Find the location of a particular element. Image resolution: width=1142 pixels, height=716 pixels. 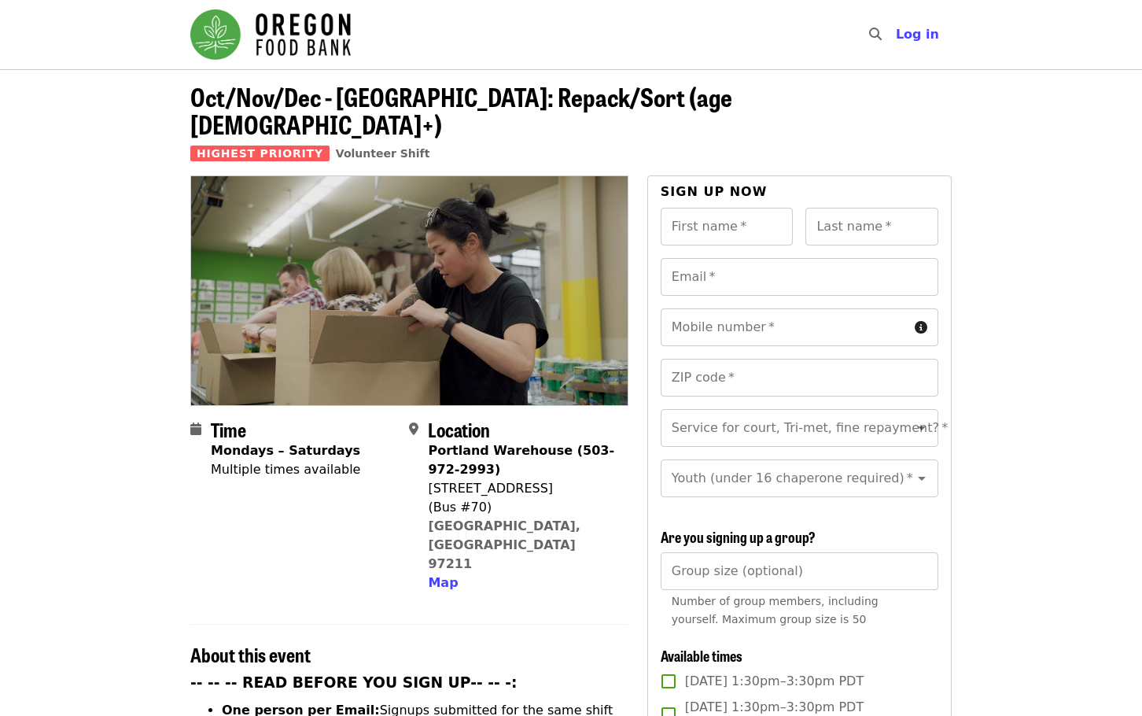

span: Volunteer Shift is located at coordinates (383, 153).